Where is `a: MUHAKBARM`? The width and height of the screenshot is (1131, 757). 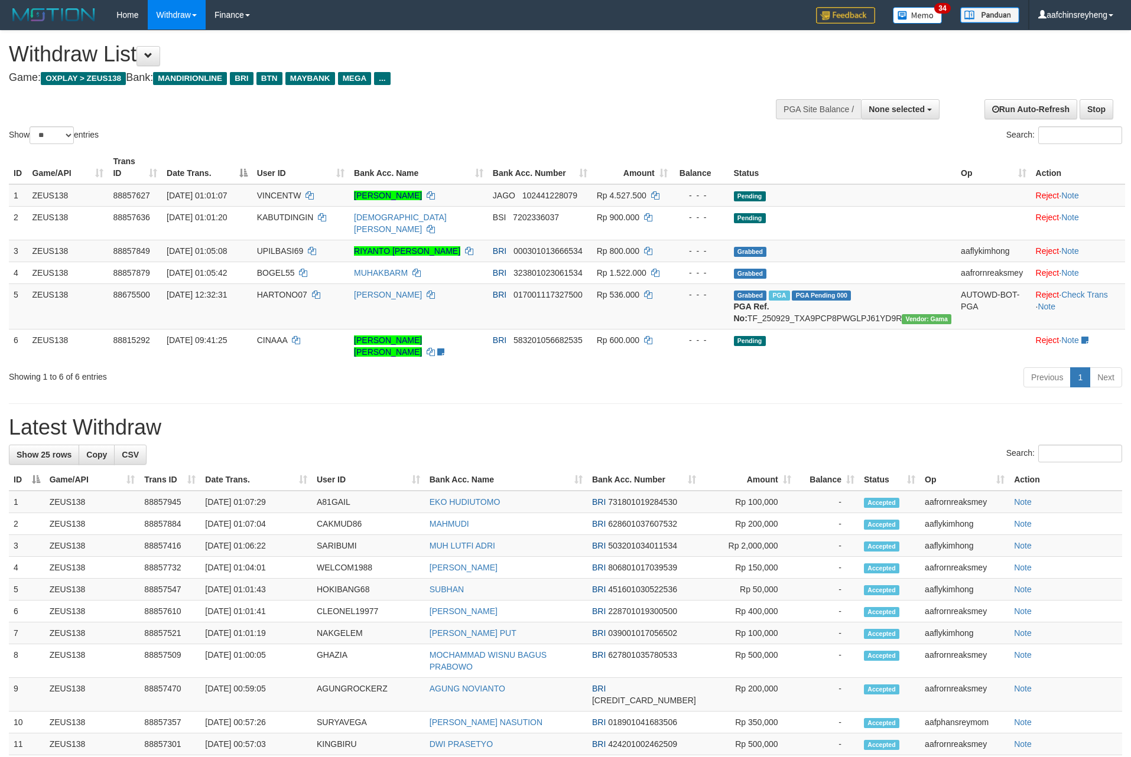
a: MUHAKBARM is located at coordinates (380, 273).